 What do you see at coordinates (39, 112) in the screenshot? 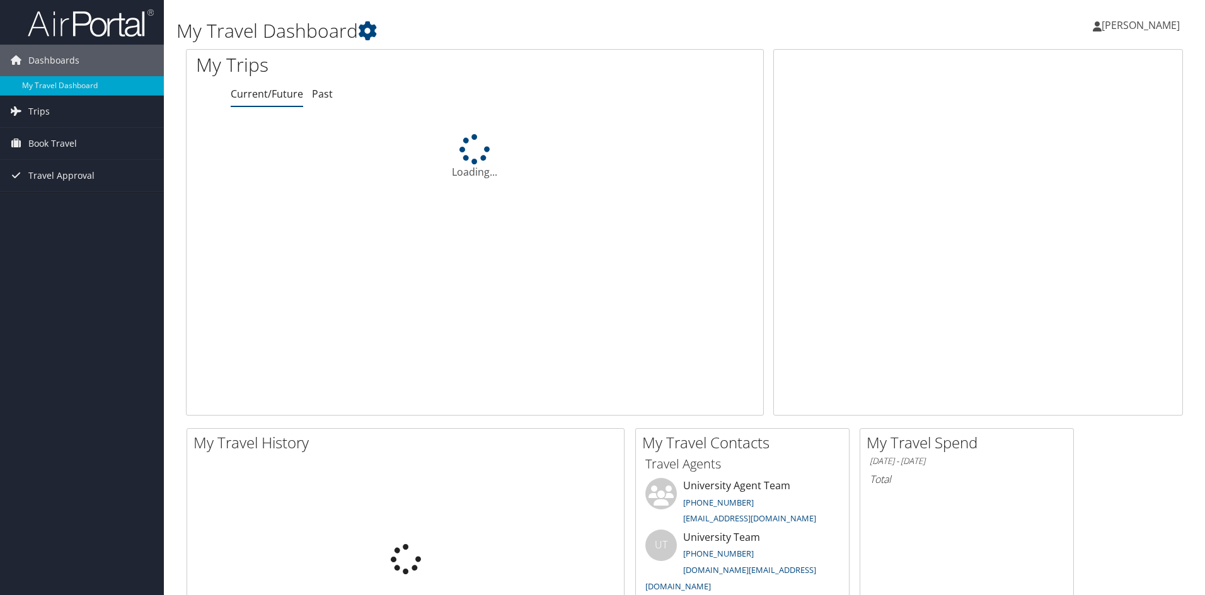
I see `span: Trips` at bounding box center [39, 112].